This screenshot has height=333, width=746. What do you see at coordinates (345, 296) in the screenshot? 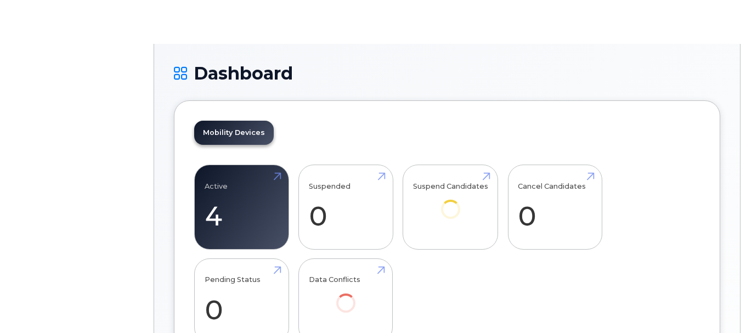
I see `a: Data Conflicts` at bounding box center [345, 296].